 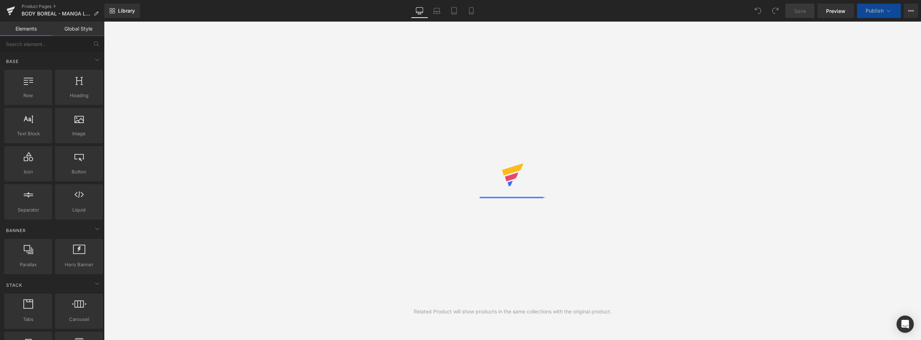 What do you see at coordinates (911, 11) in the screenshot?
I see `button: More` at bounding box center [911, 11].